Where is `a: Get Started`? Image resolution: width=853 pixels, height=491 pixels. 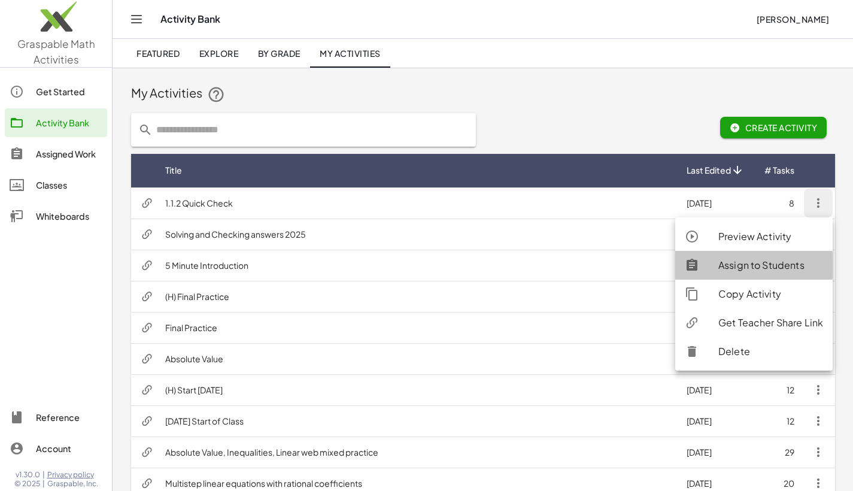
a: Get Started is located at coordinates (56, 92).